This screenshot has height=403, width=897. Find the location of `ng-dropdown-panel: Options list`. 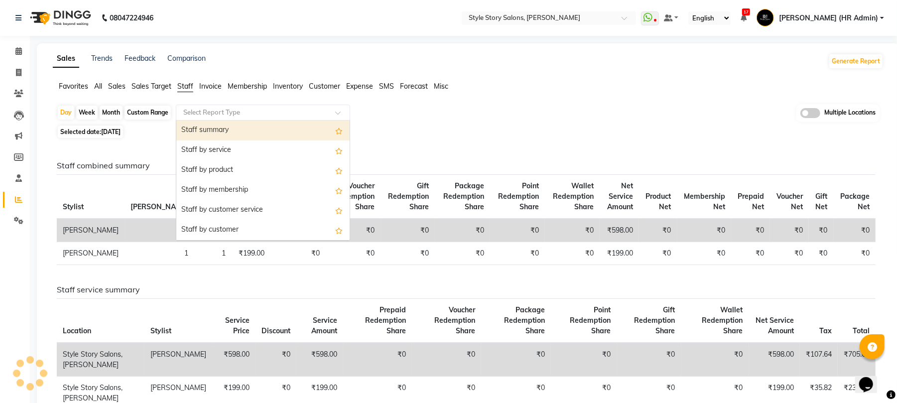

ng-dropdown-panel: Options list is located at coordinates (263, 180).